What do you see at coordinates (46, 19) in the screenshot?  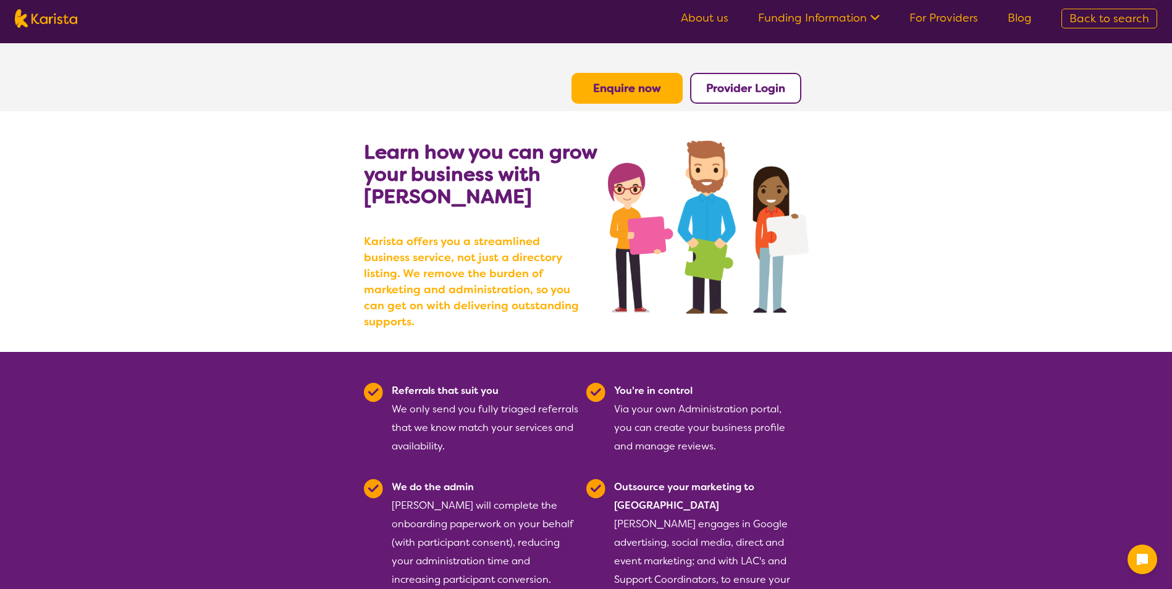 I see `img: Karista logo` at bounding box center [46, 19].